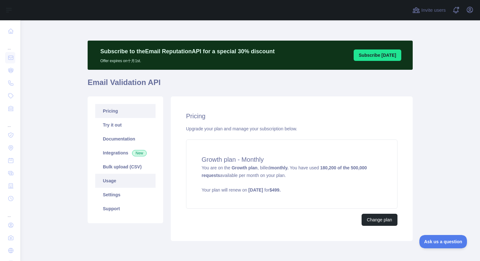  I want to click on button: Change plan, so click(380, 220).